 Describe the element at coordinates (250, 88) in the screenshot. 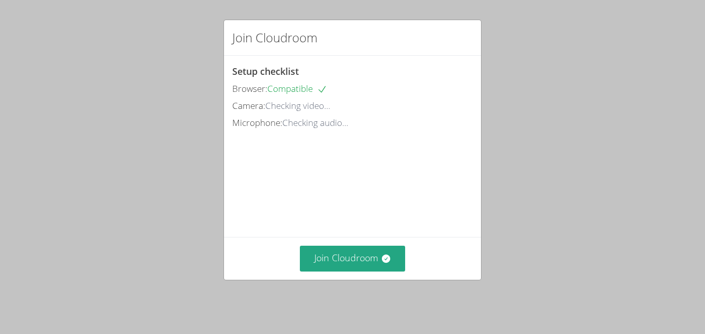

I see `span: Browser:` at that location.